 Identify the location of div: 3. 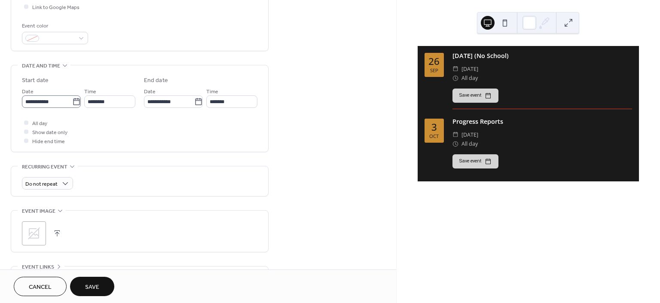
(434, 127).